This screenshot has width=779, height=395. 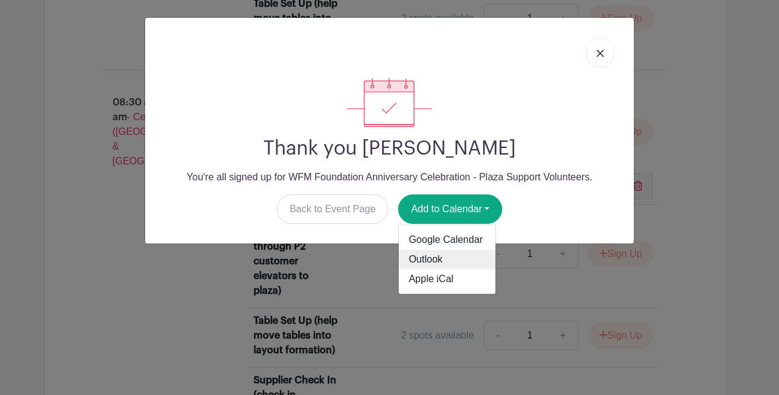 I want to click on button: Add to Calendar, so click(x=450, y=209).